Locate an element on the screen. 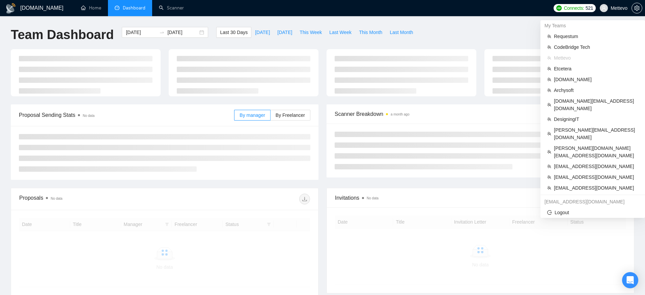  span: to is located at coordinates (162, 32).